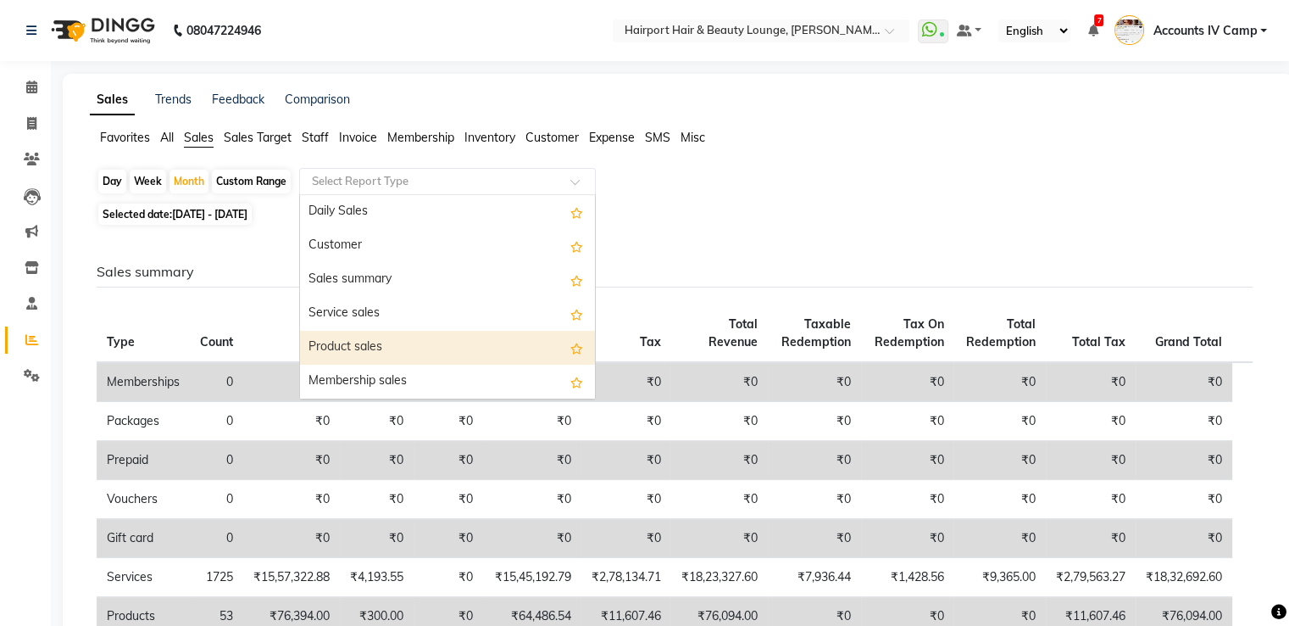 The width and height of the screenshot is (1289, 626). What do you see at coordinates (258, 137) in the screenshot?
I see `span: Sales Target` at bounding box center [258, 137].